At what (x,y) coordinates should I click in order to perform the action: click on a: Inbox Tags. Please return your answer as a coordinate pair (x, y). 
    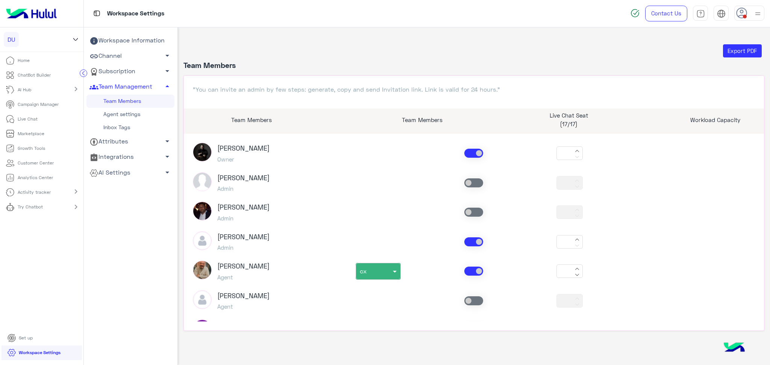
    Looking at the image, I should click on (130, 127).